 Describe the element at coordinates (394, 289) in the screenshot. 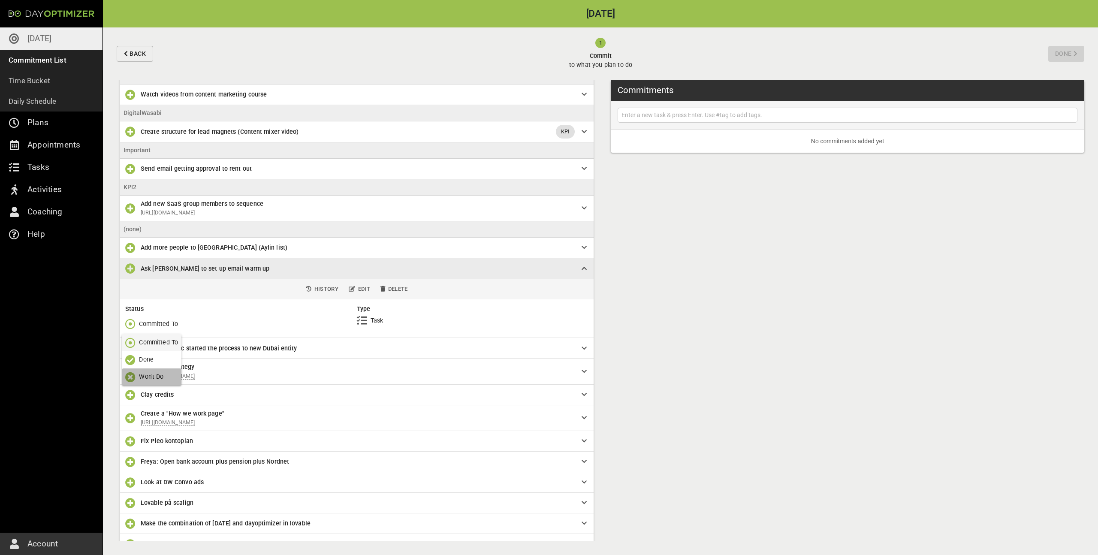

I see `span: Delete` at that location.